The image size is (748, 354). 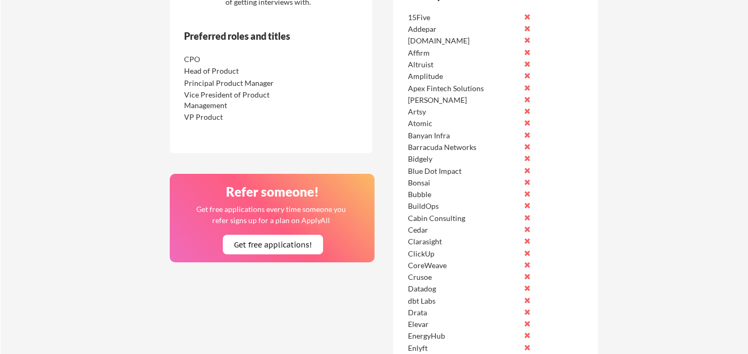 I want to click on div: Principal Product Manager, so click(x=240, y=83).